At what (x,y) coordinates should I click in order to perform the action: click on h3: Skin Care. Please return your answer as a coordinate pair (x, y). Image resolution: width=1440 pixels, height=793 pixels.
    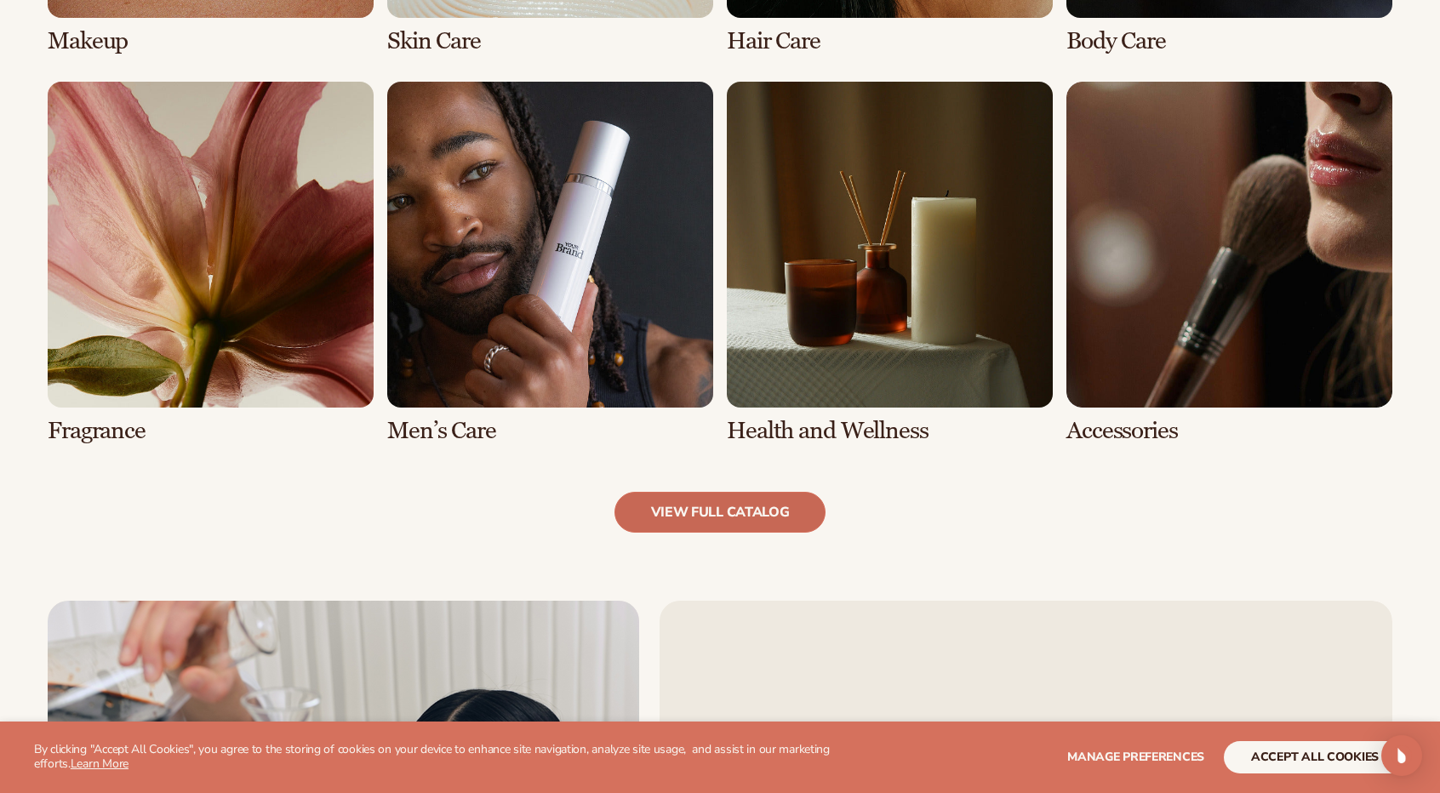
    Looking at the image, I should click on (550, 41).